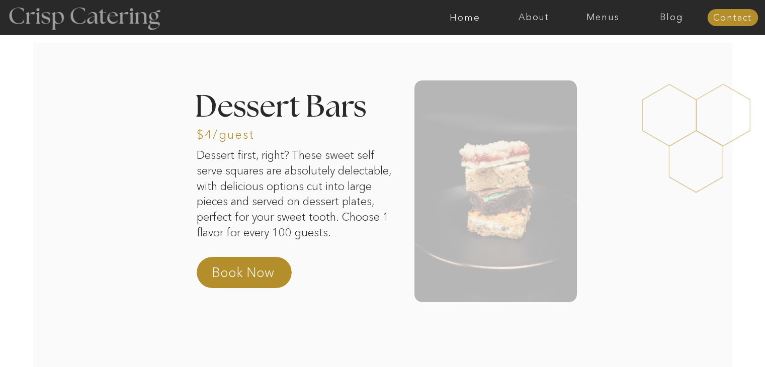  What do you see at coordinates (603, 18) in the screenshot?
I see `a: Menus` at bounding box center [603, 18].